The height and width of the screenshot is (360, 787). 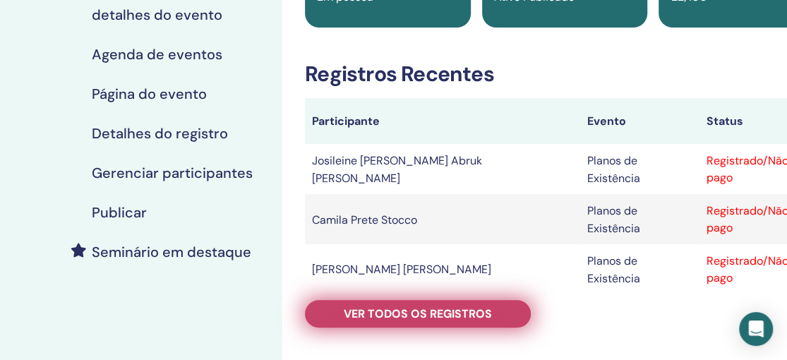 What do you see at coordinates (172, 252) in the screenshot?
I see `font: Seminário em destaque` at bounding box center [172, 252].